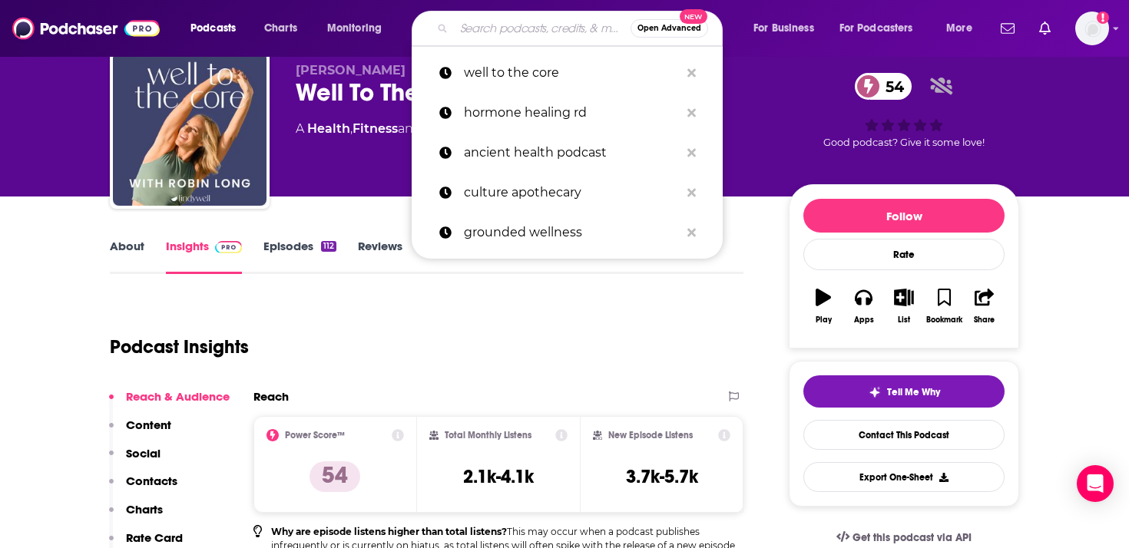 Image resolution: width=1129 pixels, height=548 pixels. Describe the element at coordinates (329, 128) in the screenshot. I see `a: Health` at that location.